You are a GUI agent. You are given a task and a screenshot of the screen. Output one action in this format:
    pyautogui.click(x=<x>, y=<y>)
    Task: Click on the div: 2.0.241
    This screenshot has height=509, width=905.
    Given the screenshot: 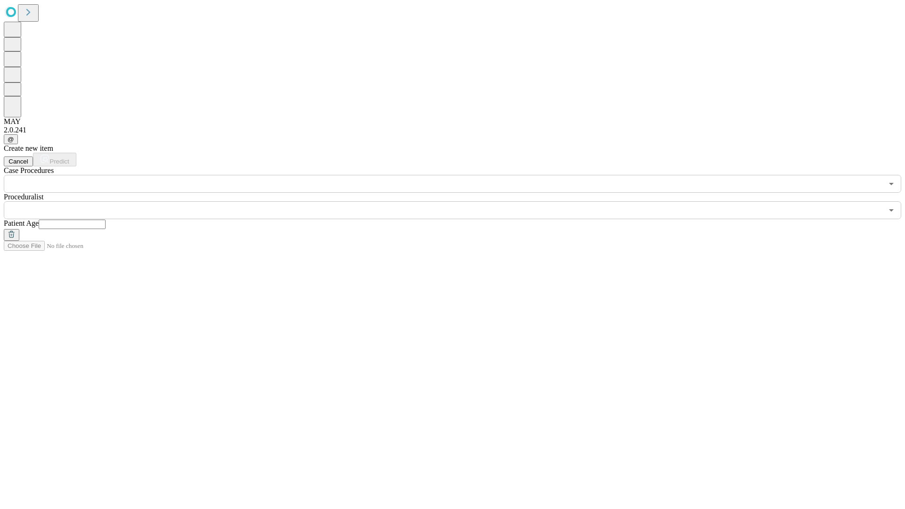 What is the action you would take?
    pyautogui.click(x=452, y=130)
    